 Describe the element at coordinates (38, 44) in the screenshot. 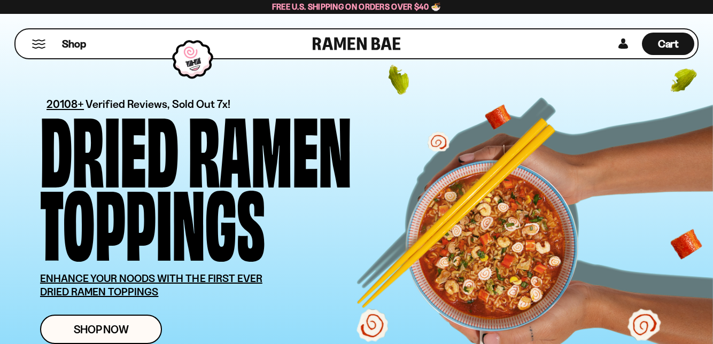

I see `button: Mobile Menu Trigger` at that location.